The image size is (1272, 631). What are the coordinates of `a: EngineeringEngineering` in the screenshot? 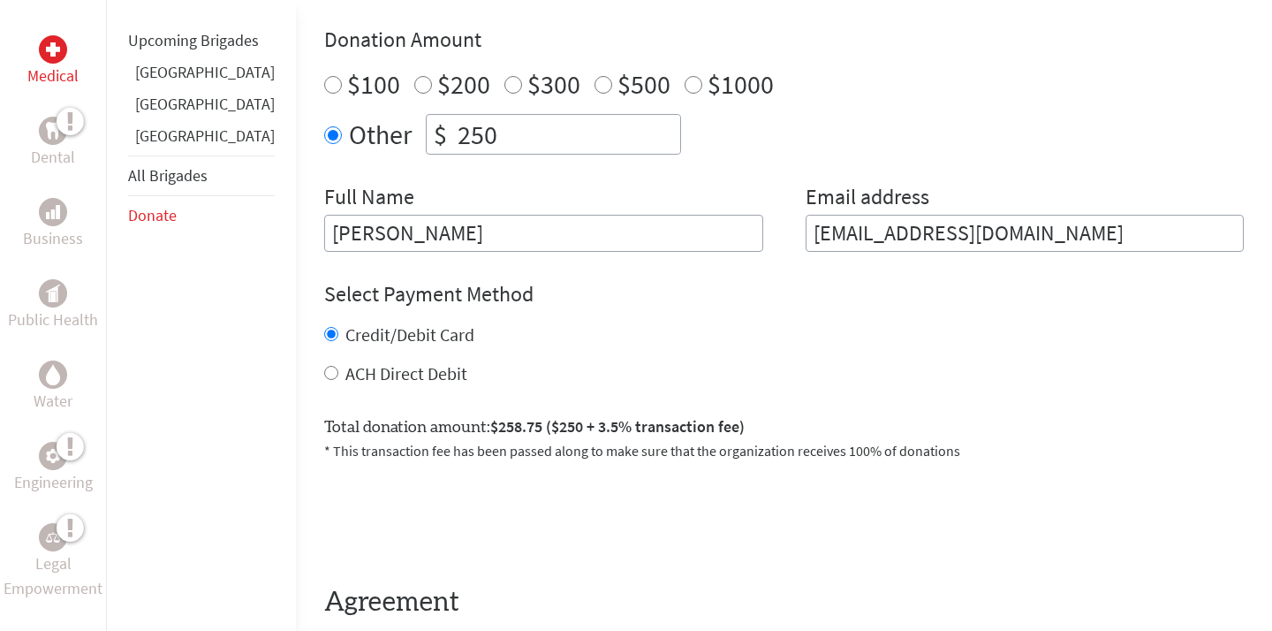 It's located at (53, 468).